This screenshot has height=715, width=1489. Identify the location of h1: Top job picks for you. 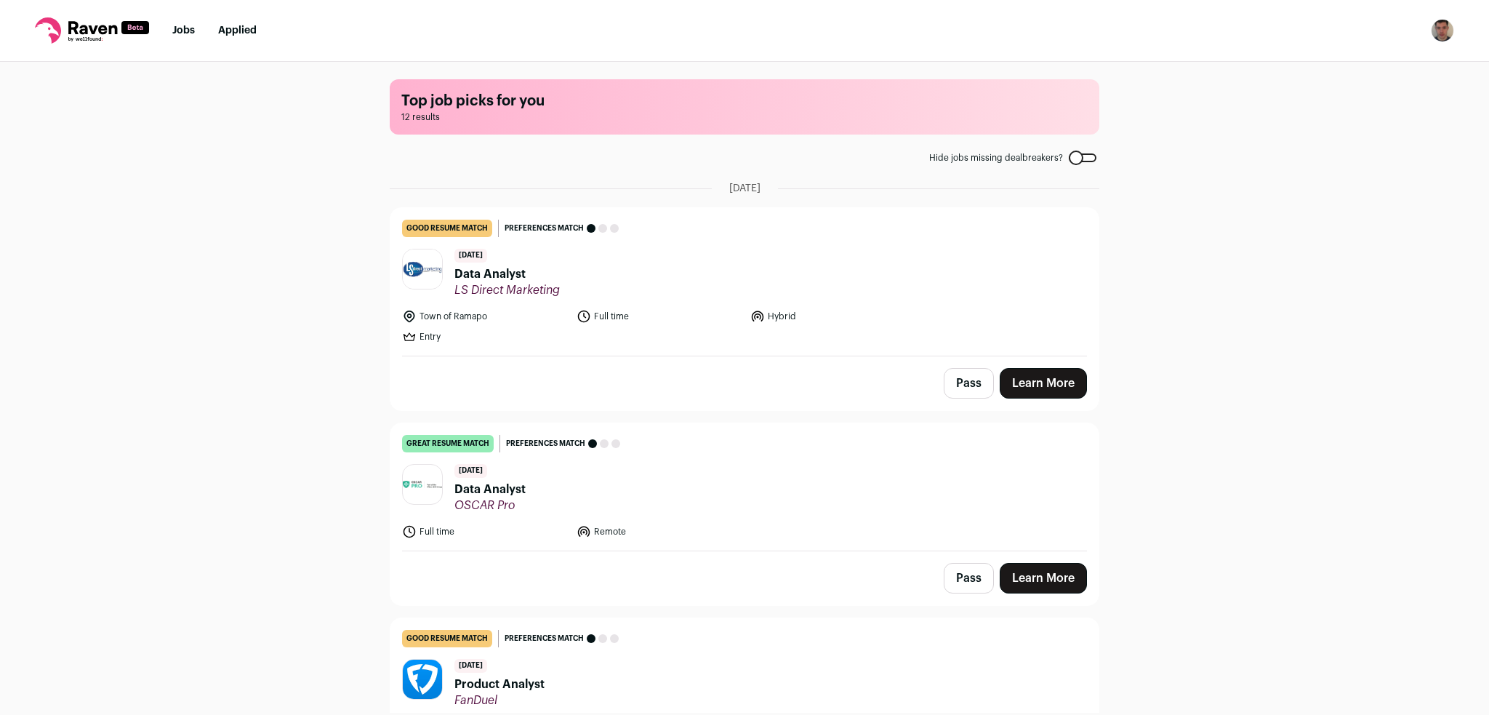
(744, 101).